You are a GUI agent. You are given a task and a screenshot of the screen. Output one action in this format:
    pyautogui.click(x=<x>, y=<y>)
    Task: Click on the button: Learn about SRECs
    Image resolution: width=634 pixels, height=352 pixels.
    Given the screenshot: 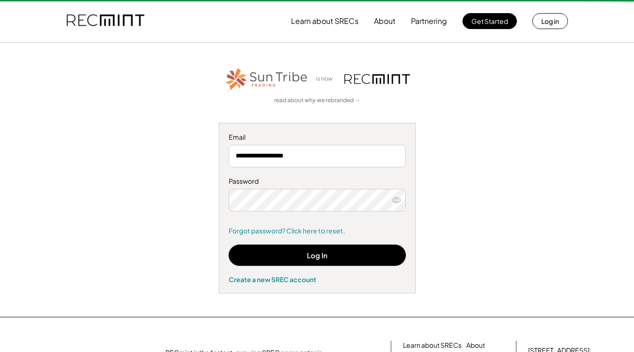 What is the action you would take?
    pyautogui.click(x=324, y=21)
    